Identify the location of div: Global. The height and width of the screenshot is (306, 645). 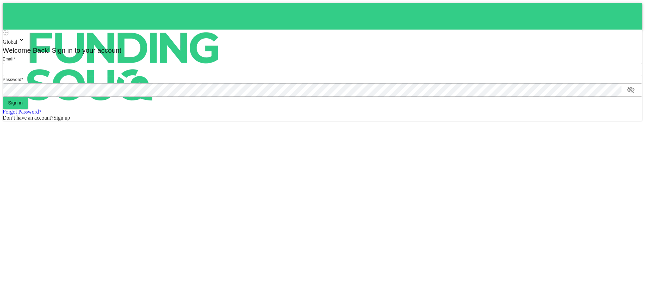
(323, 40).